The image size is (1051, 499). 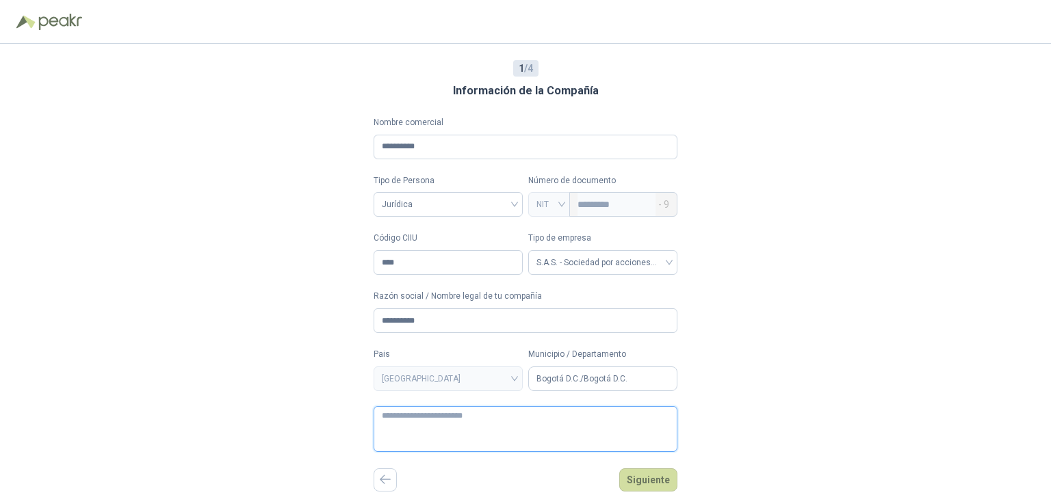 What do you see at coordinates (448, 238) in the screenshot?
I see `label: Código CIIU` at bounding box center [448, 238].